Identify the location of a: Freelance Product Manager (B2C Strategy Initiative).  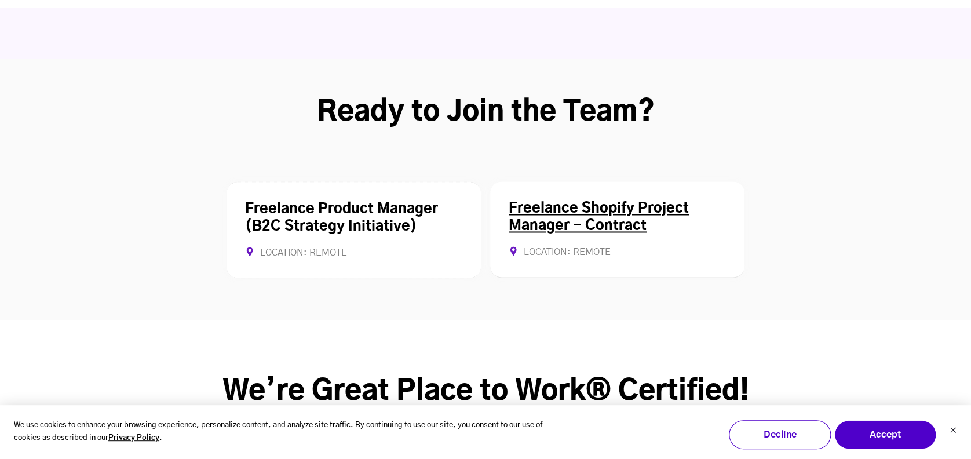
(341, 218).